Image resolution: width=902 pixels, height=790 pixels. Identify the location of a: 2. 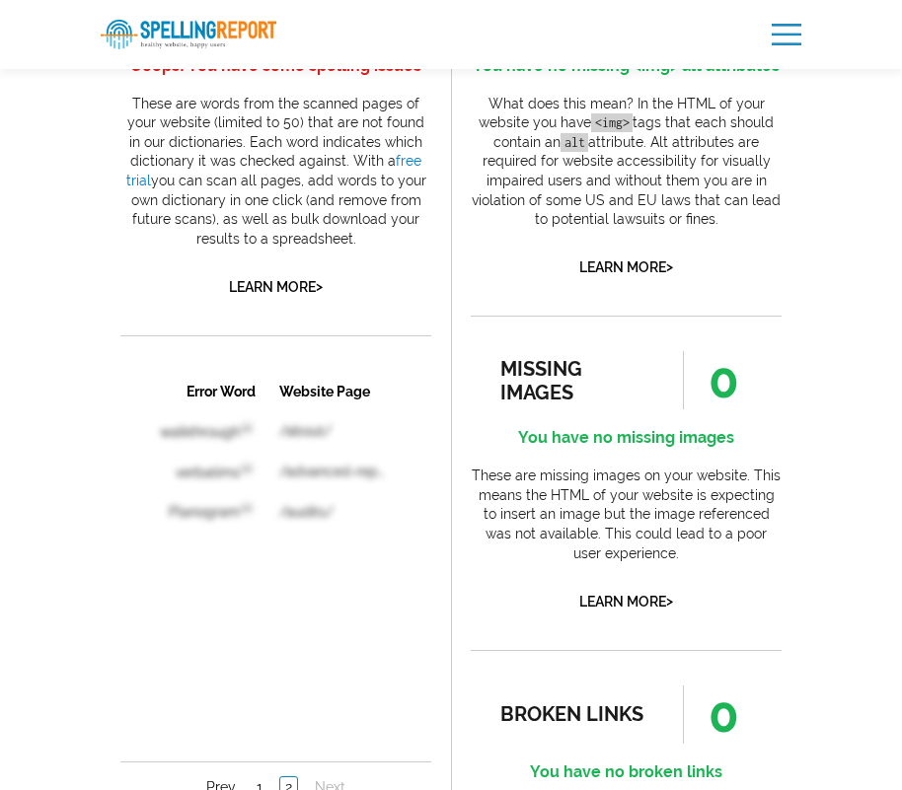
(168, 416).